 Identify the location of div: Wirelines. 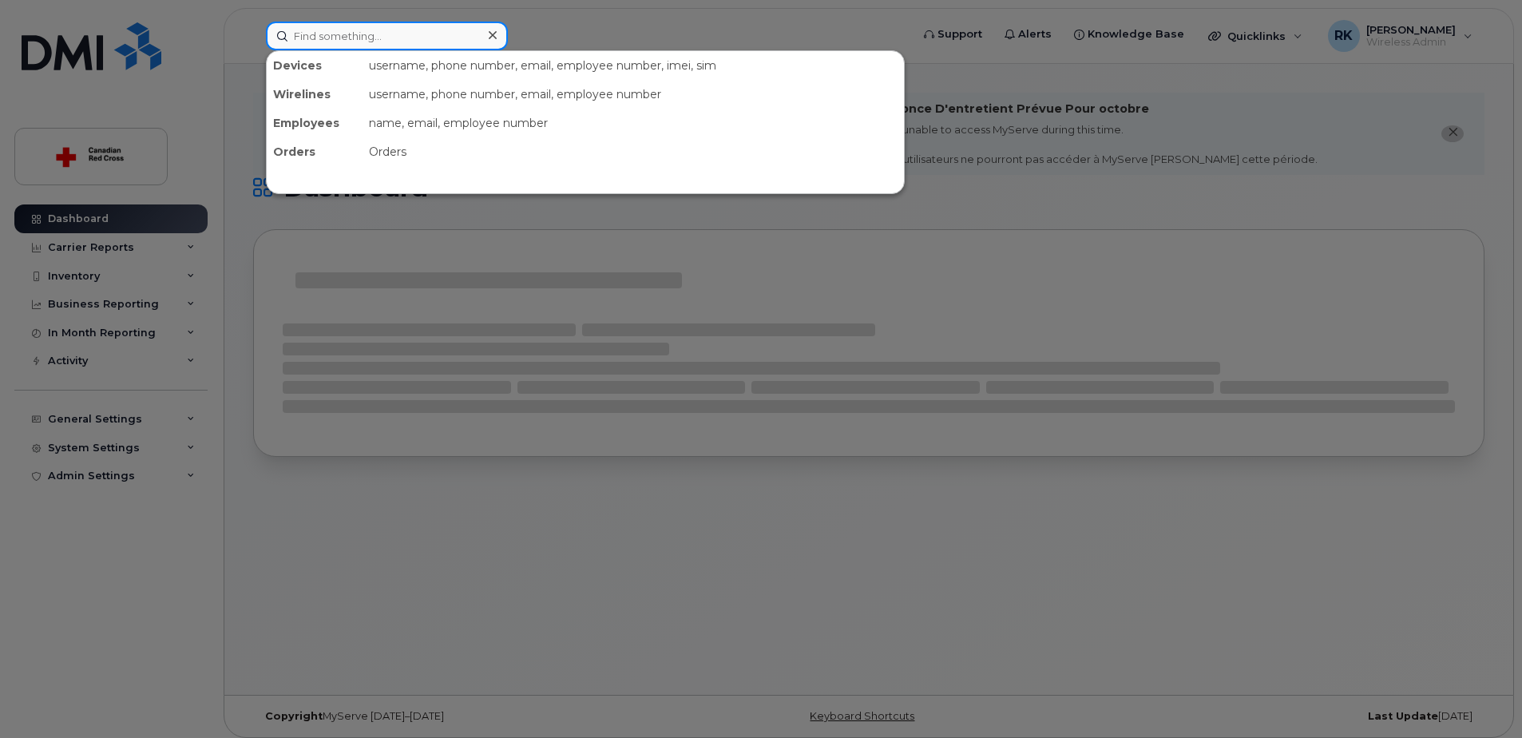
(315, 94).